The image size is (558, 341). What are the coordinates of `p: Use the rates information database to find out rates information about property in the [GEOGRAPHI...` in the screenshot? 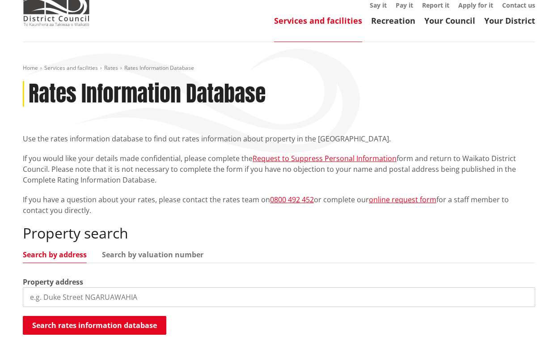 It's located at (279, 139).